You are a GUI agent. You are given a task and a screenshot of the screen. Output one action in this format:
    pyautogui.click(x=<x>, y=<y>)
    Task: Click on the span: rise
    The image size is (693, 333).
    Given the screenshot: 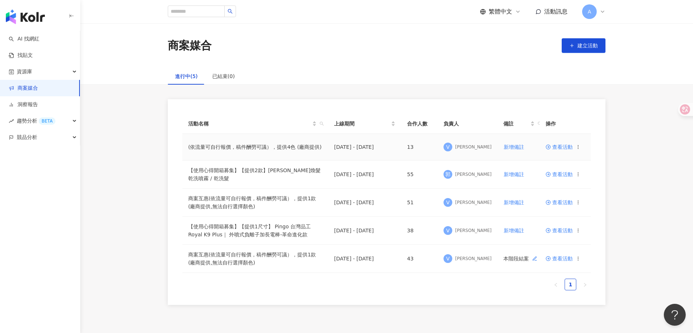 What is the action you would take?
    pyautogui.click(x=11, y=121)
    